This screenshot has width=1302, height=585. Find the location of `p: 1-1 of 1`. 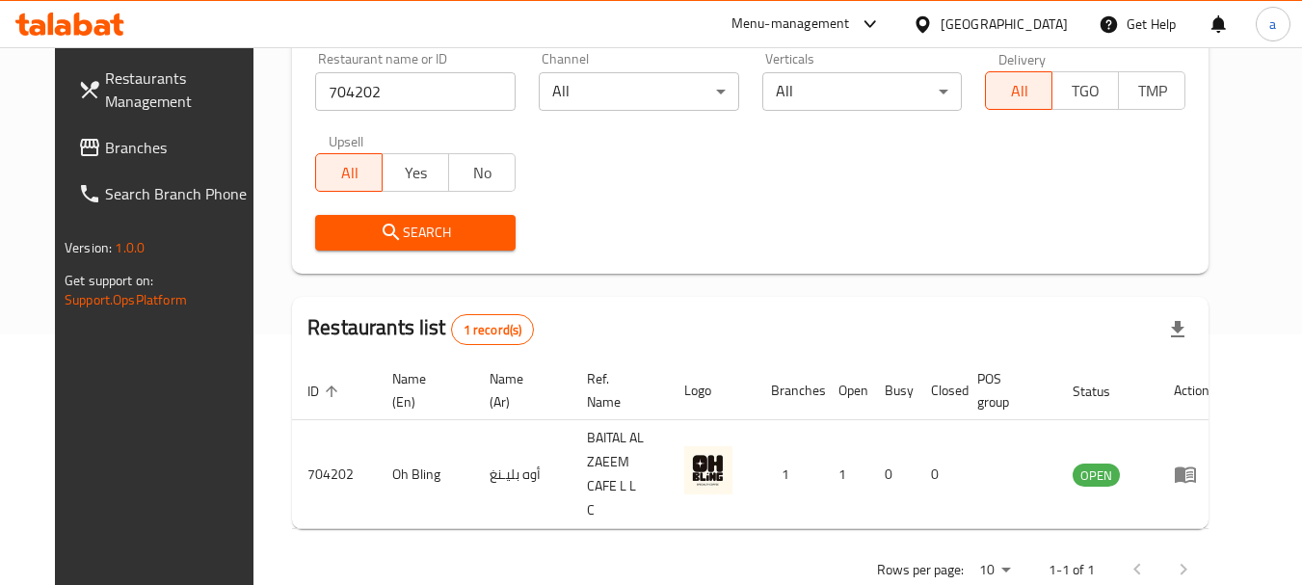

p: 1-1 of 1 is located at coordinates (1071, 569).